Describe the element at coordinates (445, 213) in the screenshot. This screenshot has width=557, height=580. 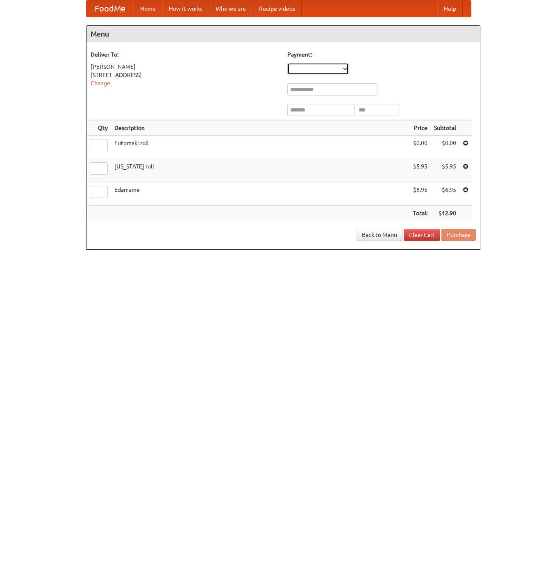
I see `th: $12.90` at that location.